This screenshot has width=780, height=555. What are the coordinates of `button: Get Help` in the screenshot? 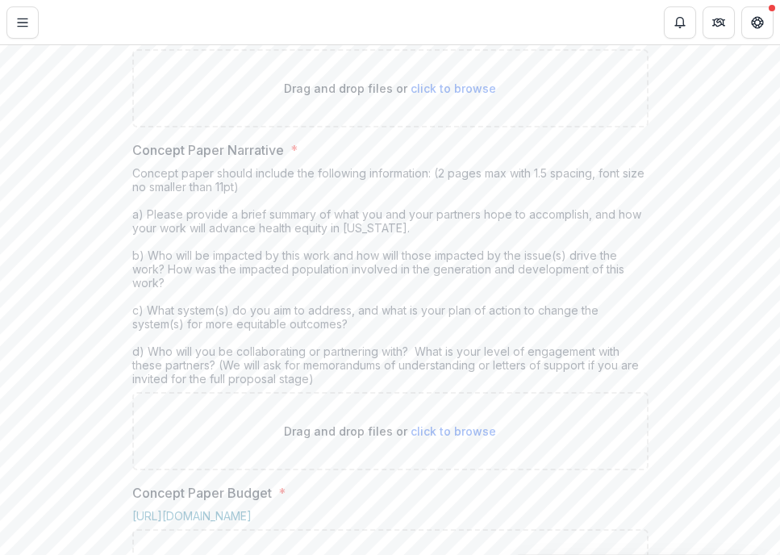 It's located at (758, 23).